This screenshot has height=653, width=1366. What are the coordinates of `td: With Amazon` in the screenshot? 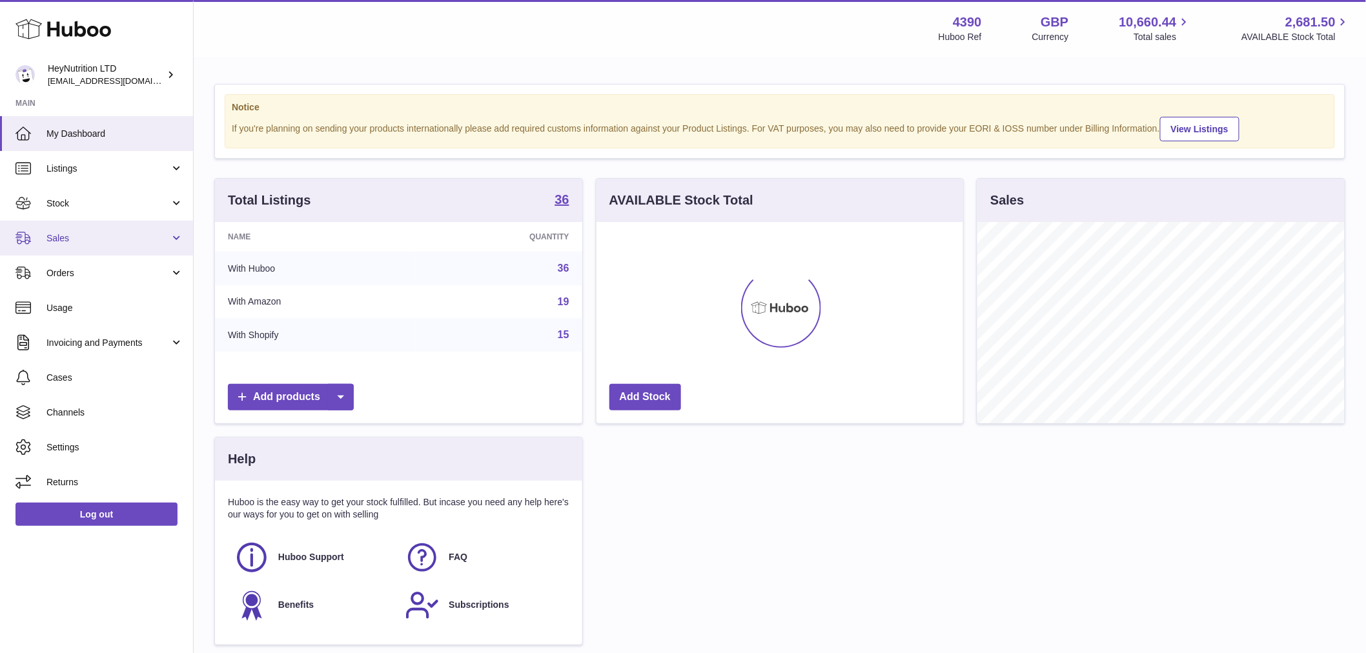 It's located at (315, 302).